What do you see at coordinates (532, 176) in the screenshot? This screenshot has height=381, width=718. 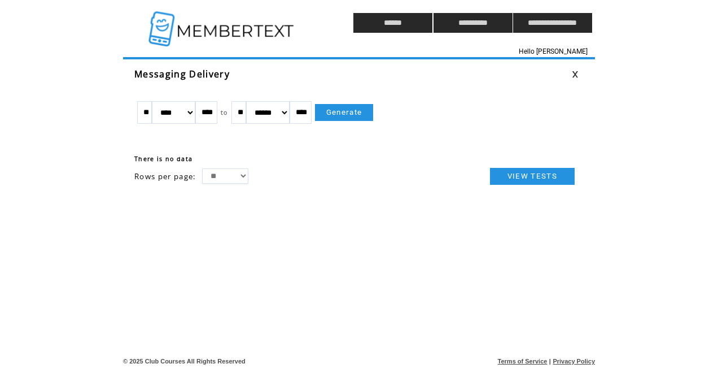 I see `a: VIEW TESTS` at bounding box center [532, 176].